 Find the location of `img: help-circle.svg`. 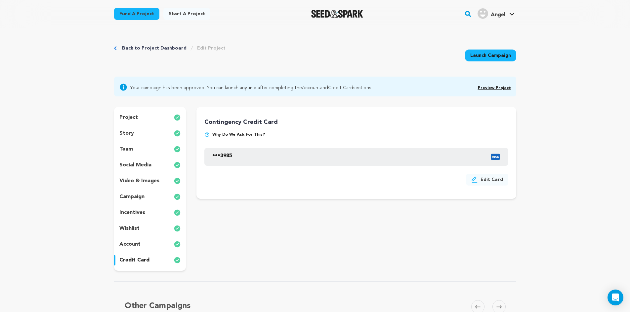

img: help-circle.svg is located at coordinates (207, 135).